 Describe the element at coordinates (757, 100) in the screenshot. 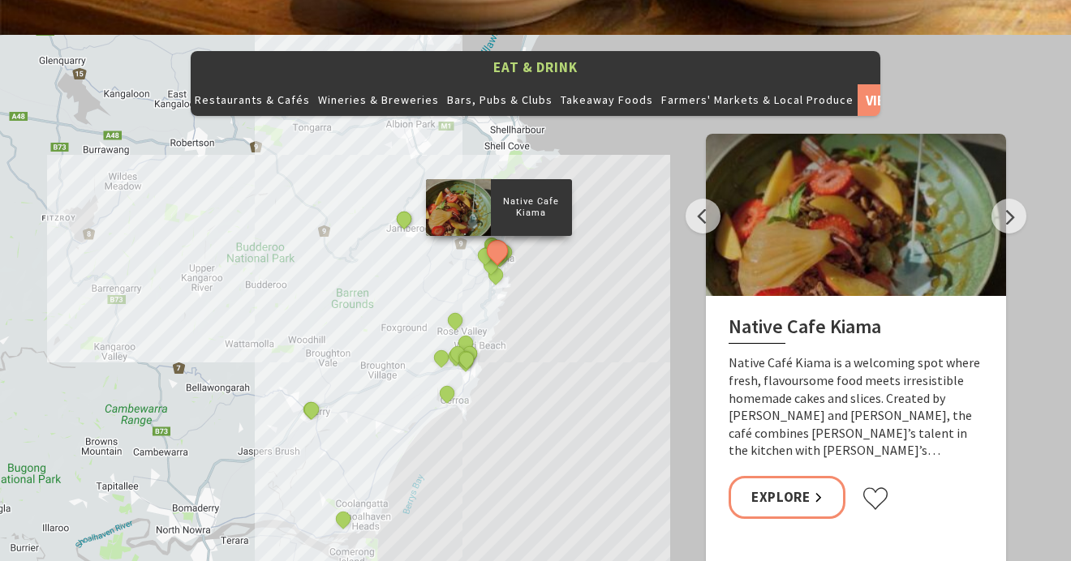

I see `button: Farmers' Markets & Local Produce` at that location.